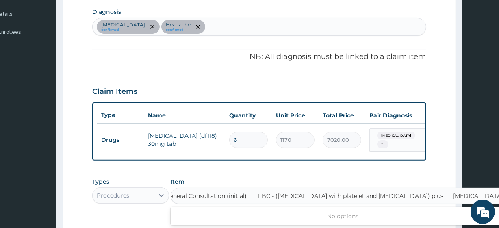 The height and width of the screenshot is (228, 499). I want to click on div: Procedures, so click(113, 196).